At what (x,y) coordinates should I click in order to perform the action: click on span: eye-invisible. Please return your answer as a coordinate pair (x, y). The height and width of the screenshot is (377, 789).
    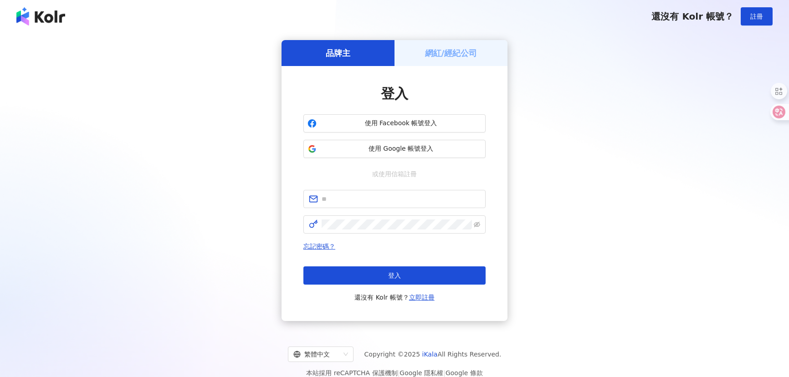
    Looking at the image, I should click on (477, 225).